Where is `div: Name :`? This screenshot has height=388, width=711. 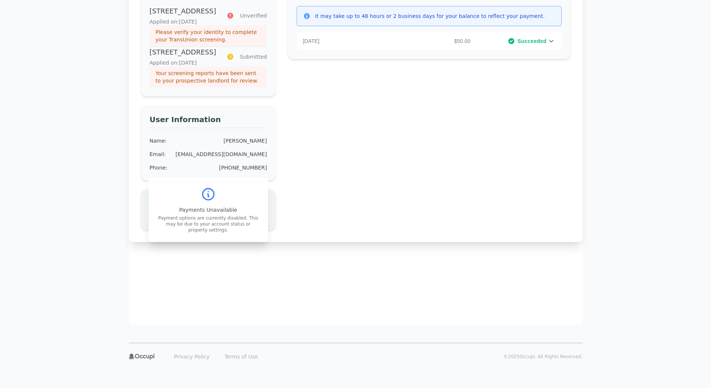
div: Name : is located at coordinates (158, 141).